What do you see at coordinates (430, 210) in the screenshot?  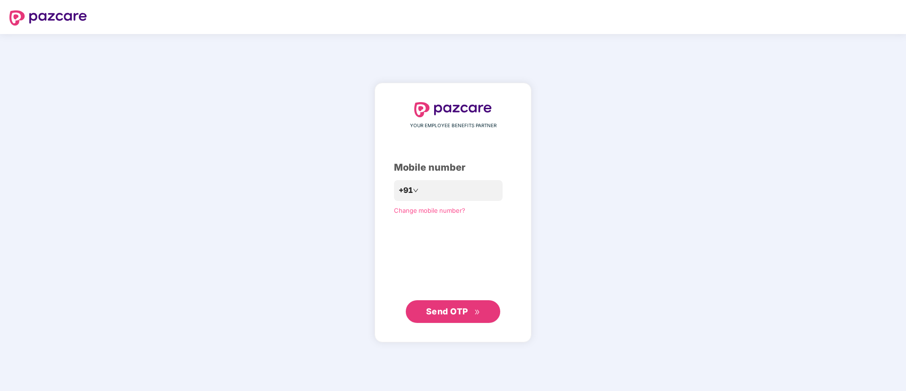 I see `a: Change mobile number?` at bounding box center [430, 210].